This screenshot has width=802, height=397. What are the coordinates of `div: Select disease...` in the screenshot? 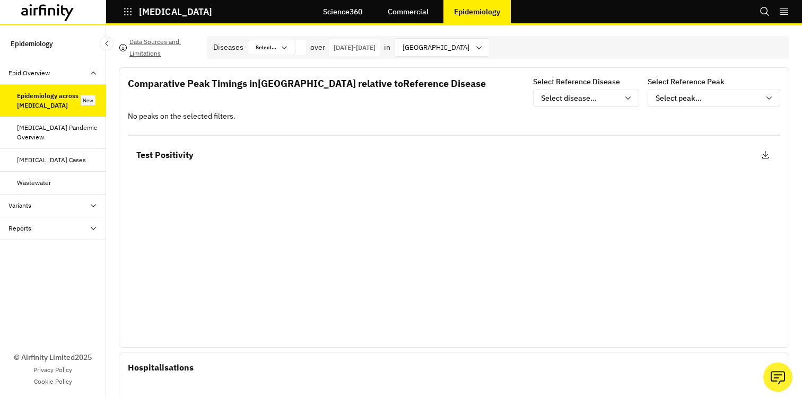 It's located at (580, 98).